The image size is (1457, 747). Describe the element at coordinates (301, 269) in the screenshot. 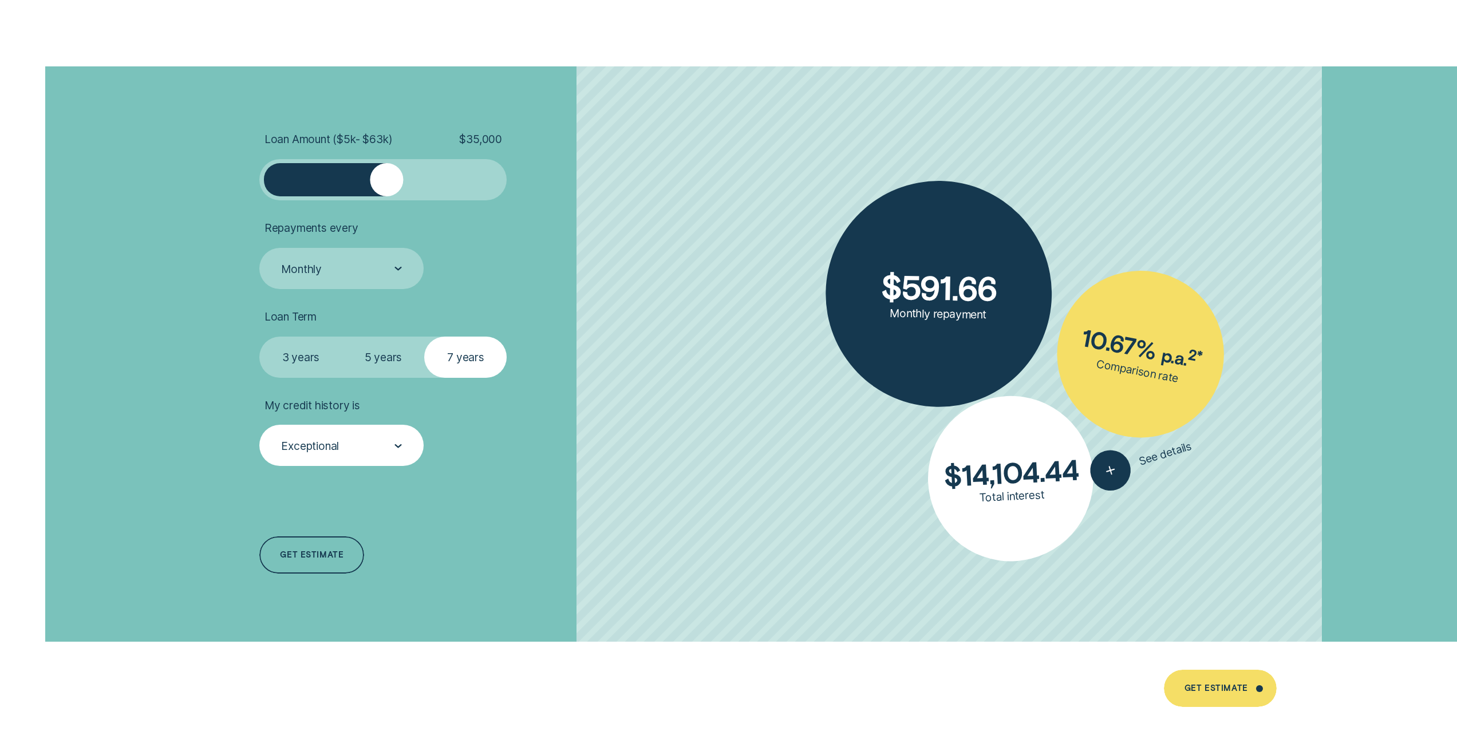

I see `div: Monthly` at that location.